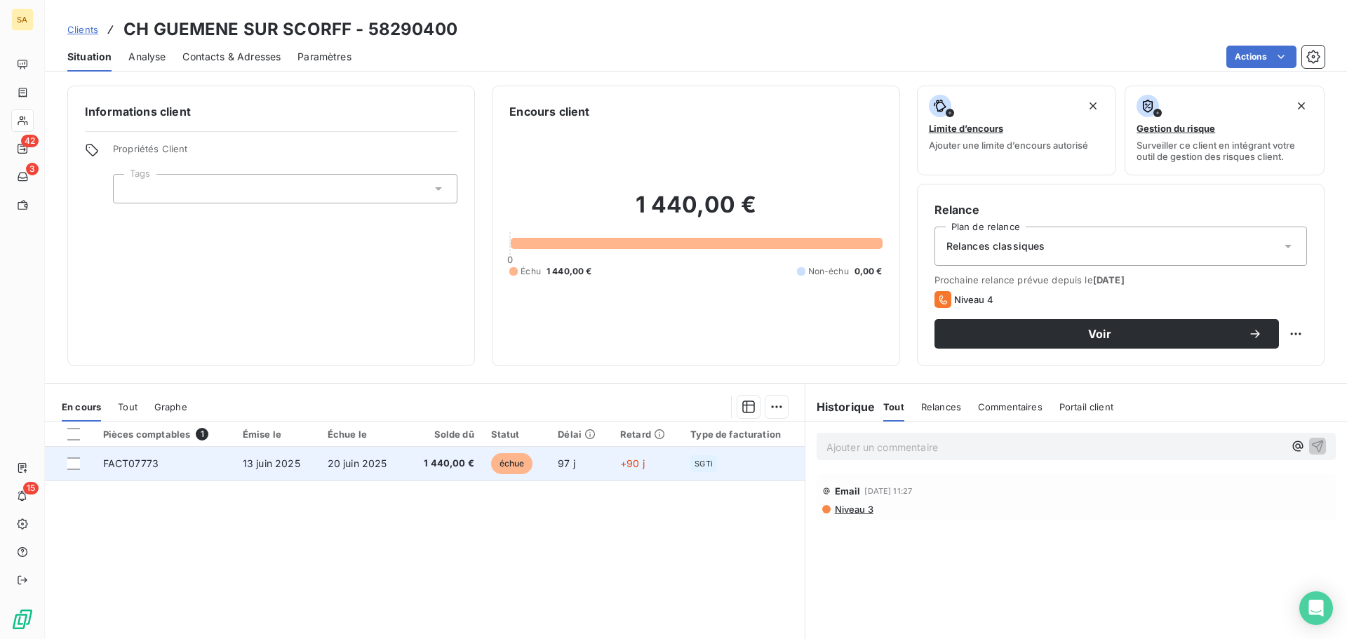 The image size is (1347, 639). Describe the element at coordinates (1224, 151) in the screenshot. I see `span: Surveiller ce client en intégrant votre outil de gestion des risques client.` at that location.